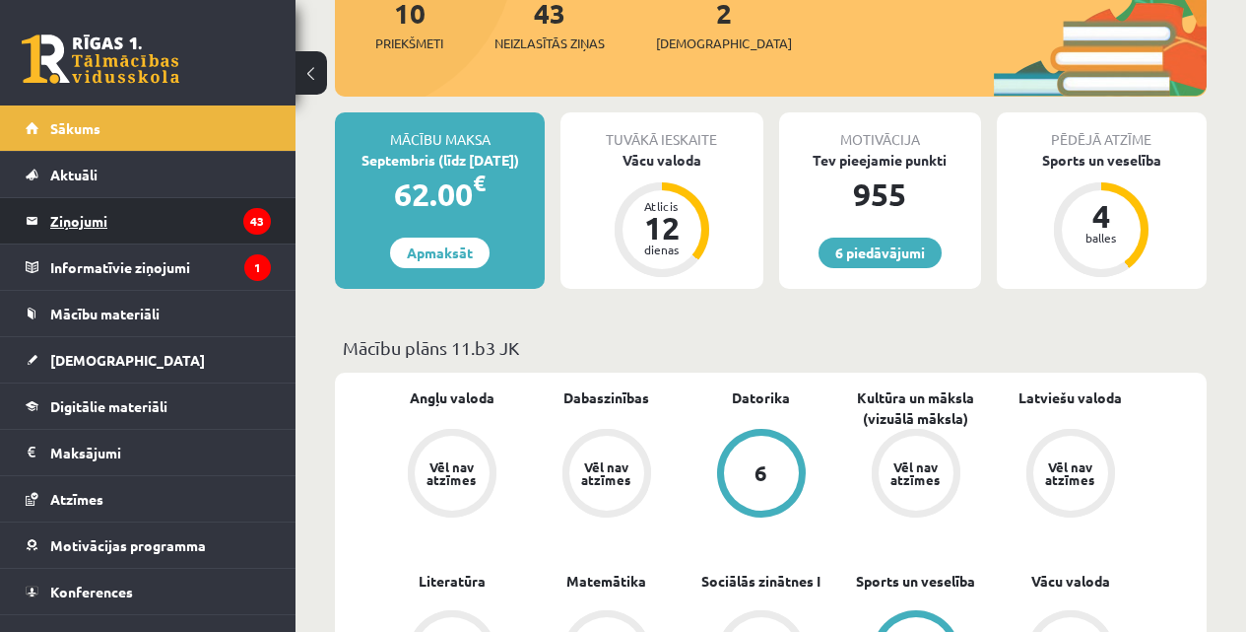  Describe the element at coordinates (92, 591) in the screenshot. I see `span: Konferences` at that location.